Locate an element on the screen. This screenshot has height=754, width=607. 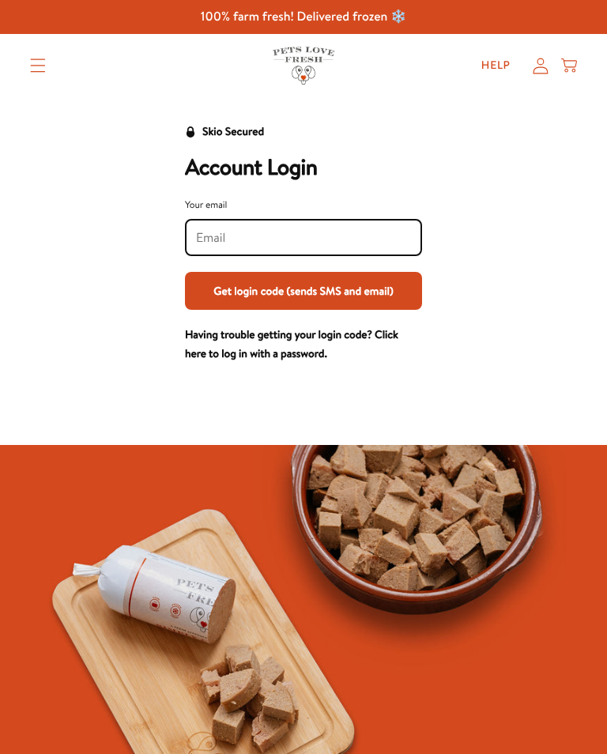
a: Skio Secured is located at coordinates (224, 138).